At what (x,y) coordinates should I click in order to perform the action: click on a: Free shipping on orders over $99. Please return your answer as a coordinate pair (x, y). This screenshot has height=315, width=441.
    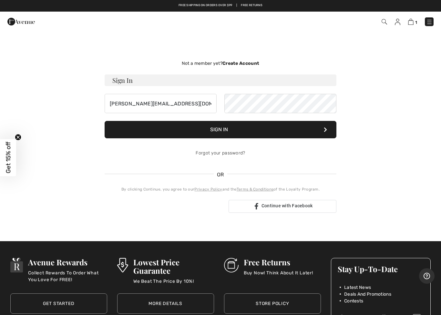
    Looking at the image, I should click on (205, 5).